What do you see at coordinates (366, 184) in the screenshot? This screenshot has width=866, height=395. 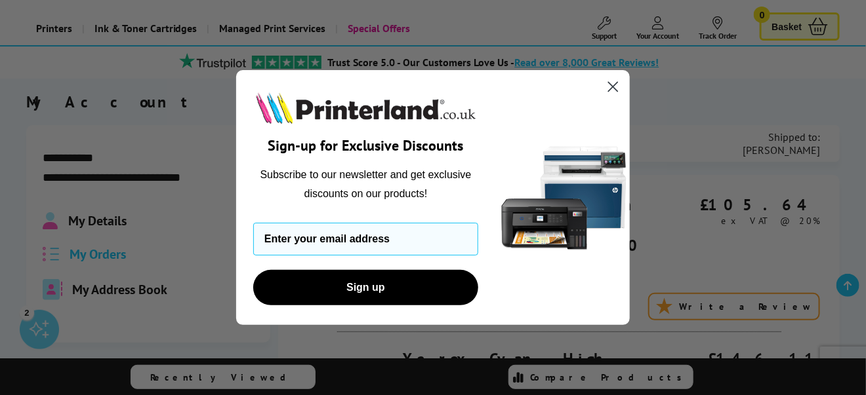 I see `span: Subscribe to our newsletter and get exclusive discounts on our products!` at bounding box center [366, 184].